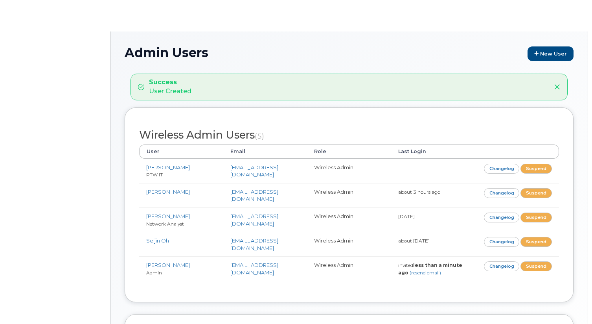 Image resolution: width=592 pixels, height=324 pixels. I want to click on th: Email, so click(265, 151).